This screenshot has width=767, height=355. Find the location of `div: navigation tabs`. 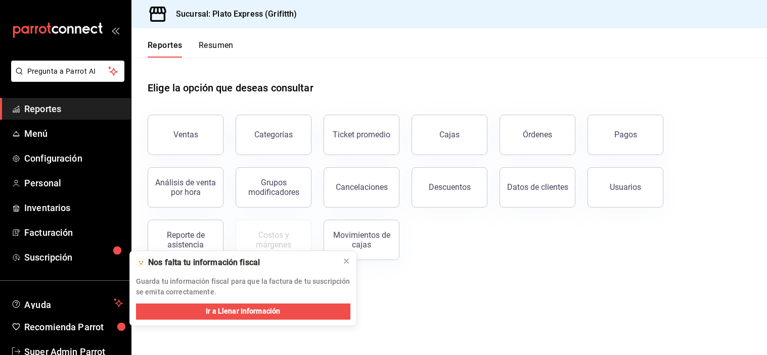

div: navigation tabs is located at coordinates (191, 49).